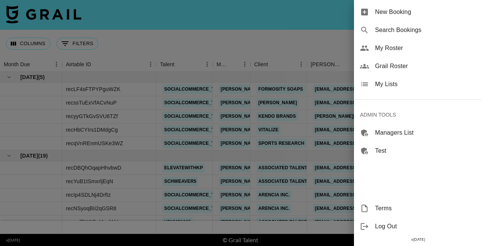 This screenshot has width=482, height=246. What do you see at coordinates (418, 115) in the screenshot?
I see `div: ADMIN TOOLS` at bounding box center [418, 115].